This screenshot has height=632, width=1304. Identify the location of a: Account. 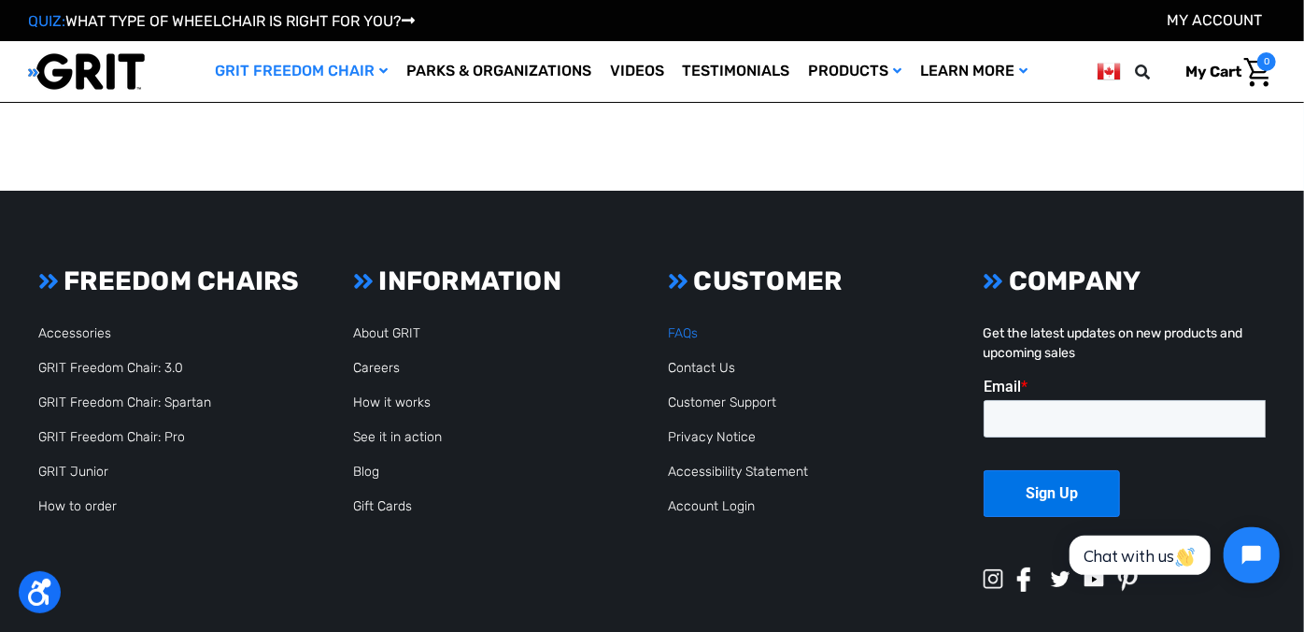
(1215, 20).